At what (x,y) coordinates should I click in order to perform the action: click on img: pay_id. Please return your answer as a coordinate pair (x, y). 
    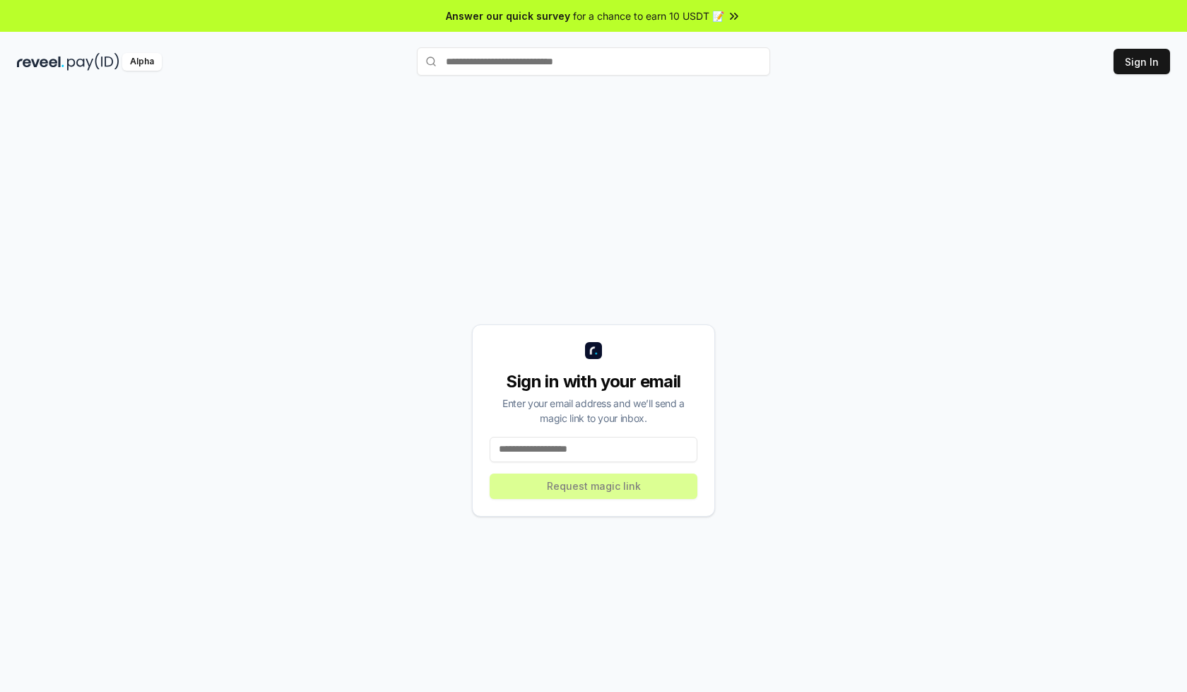
    Looking at the image, I should click on (93, 61).